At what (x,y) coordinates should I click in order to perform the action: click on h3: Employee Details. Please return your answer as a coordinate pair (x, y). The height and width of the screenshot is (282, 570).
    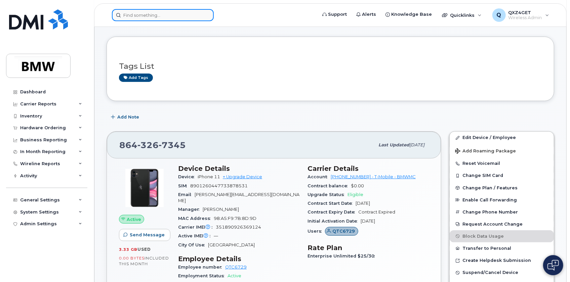
    Looking at the image, I should click on (239, 259).